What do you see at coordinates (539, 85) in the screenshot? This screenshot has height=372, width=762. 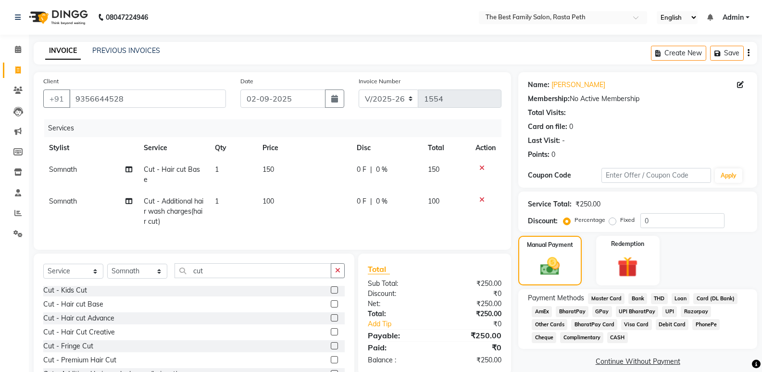 I see `div: Name:` at bounding box center [539, 85].